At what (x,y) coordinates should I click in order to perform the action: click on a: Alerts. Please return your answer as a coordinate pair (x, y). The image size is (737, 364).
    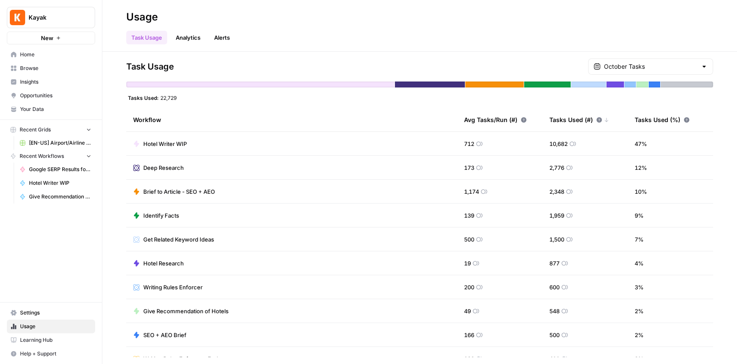
    Looking at the image, I should click on (222, 38).